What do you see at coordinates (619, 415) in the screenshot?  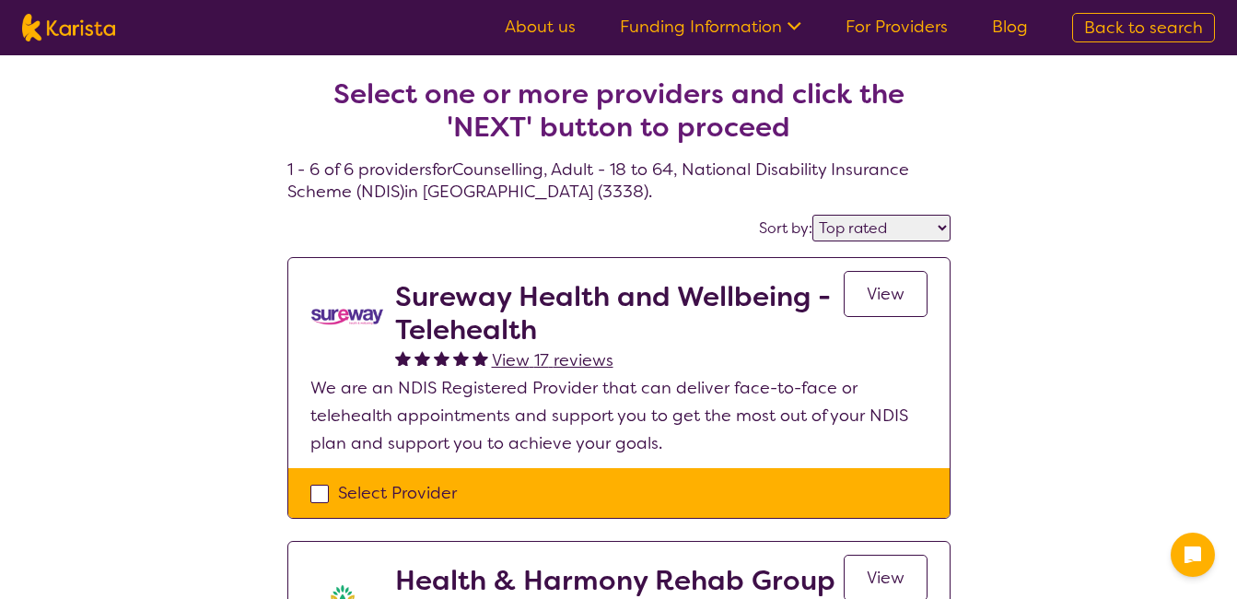 I see `p: We are an NDIS Registered Provider that can deliver face-to-face or telehealth appointments and s...` at bounding box center [619, 415].